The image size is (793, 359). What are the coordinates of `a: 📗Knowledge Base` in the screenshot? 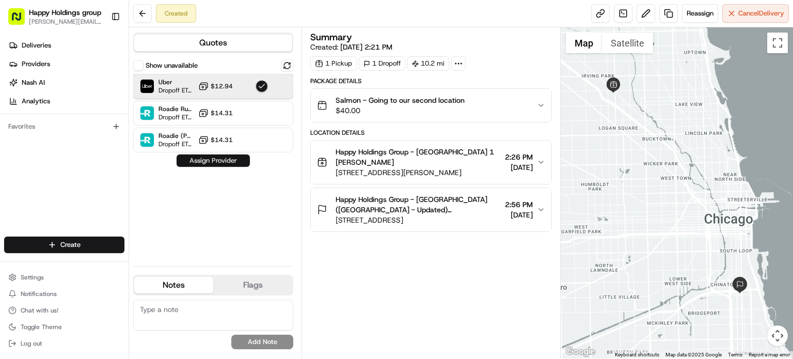 It's located at (44, 155).